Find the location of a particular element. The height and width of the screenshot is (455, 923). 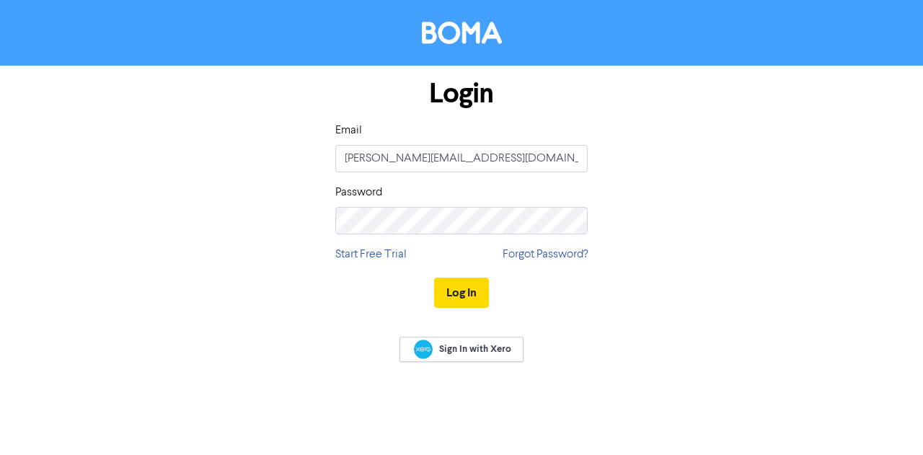

button: Log In is located at coordinates (462, 293).